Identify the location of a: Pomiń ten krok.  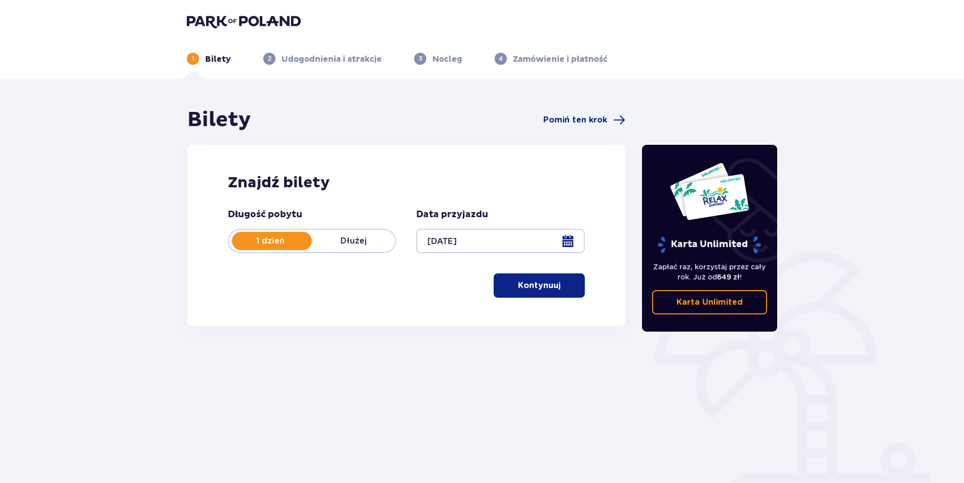
(585, 120).